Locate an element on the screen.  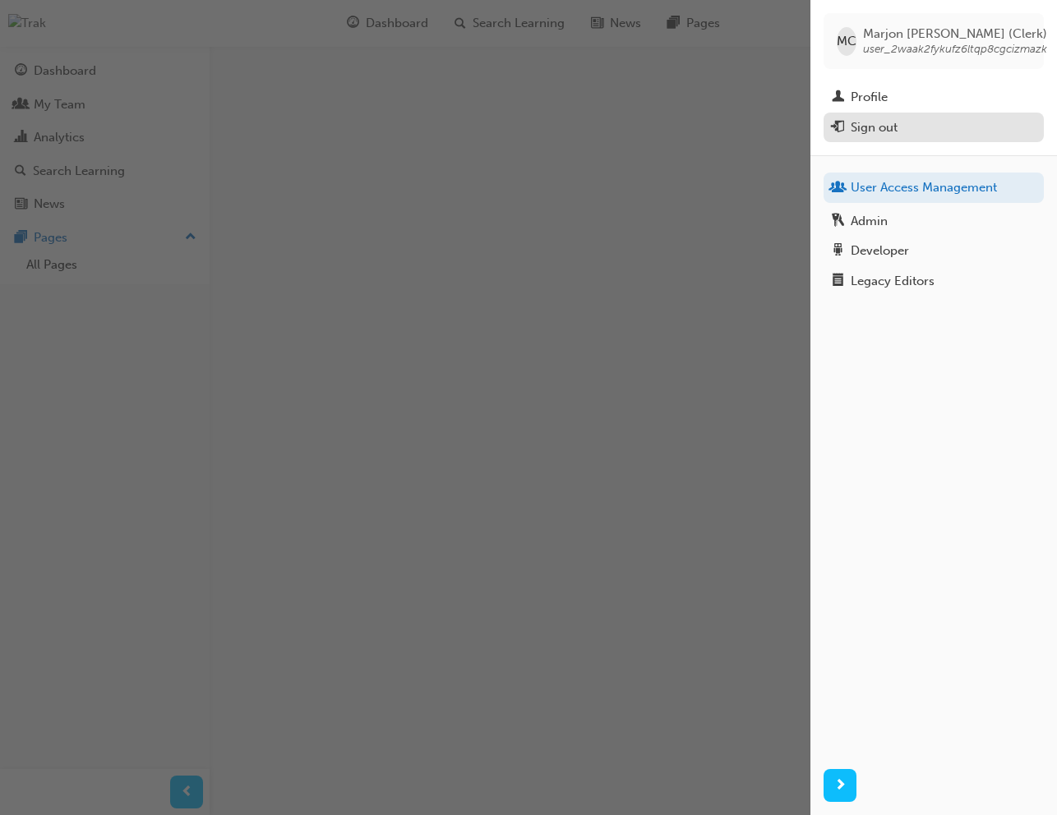
div: Legacy Editors is located at coordinates (892, 281).